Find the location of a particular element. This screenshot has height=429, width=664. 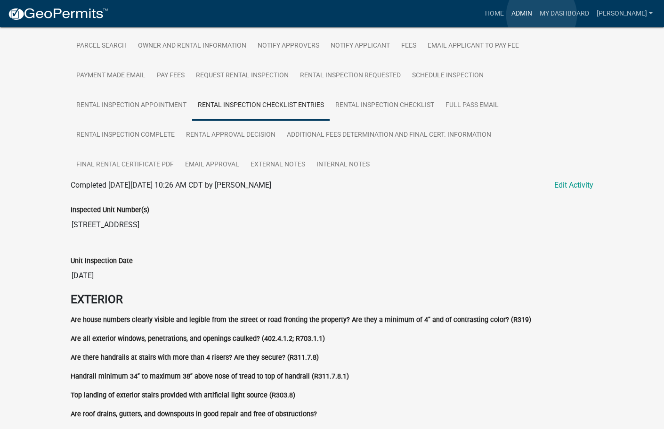

a: Rental Approval Decision is located at coordinates (231, 135).